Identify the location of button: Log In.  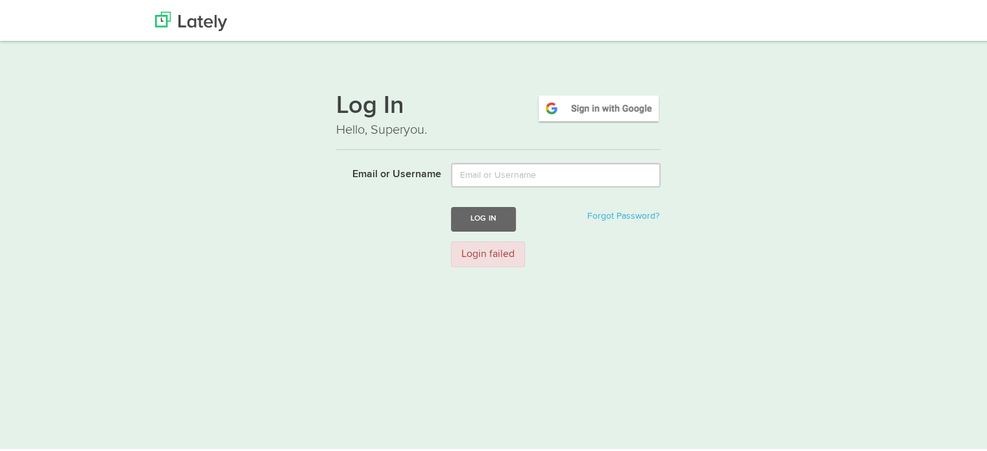
(484, 217).